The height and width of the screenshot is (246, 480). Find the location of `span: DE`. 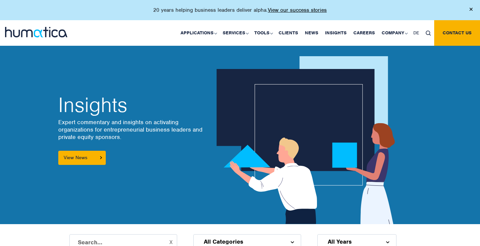

span: DE is located at coordinates (416, 33).